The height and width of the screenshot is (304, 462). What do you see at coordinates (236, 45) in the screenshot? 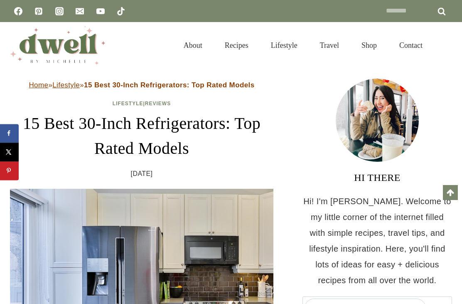
I see `a: Recipes` at bounding box center [236, 45].